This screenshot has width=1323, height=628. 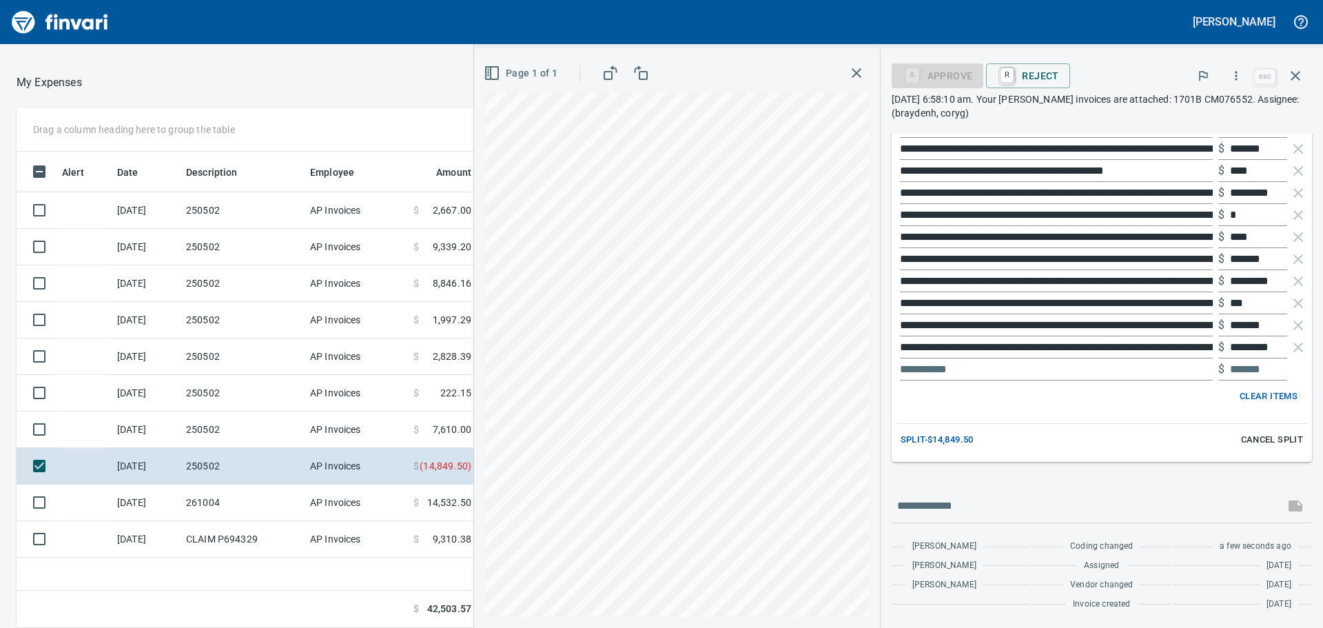 I want to click on span: Reject, so click(x=1027, y=76).